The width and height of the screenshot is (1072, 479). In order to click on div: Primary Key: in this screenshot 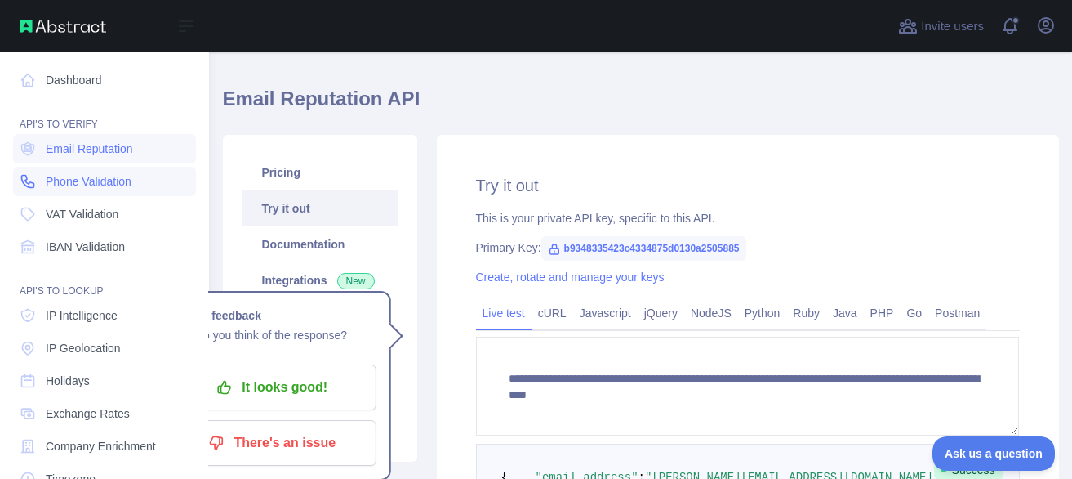, I will do `click(748, 247)`.